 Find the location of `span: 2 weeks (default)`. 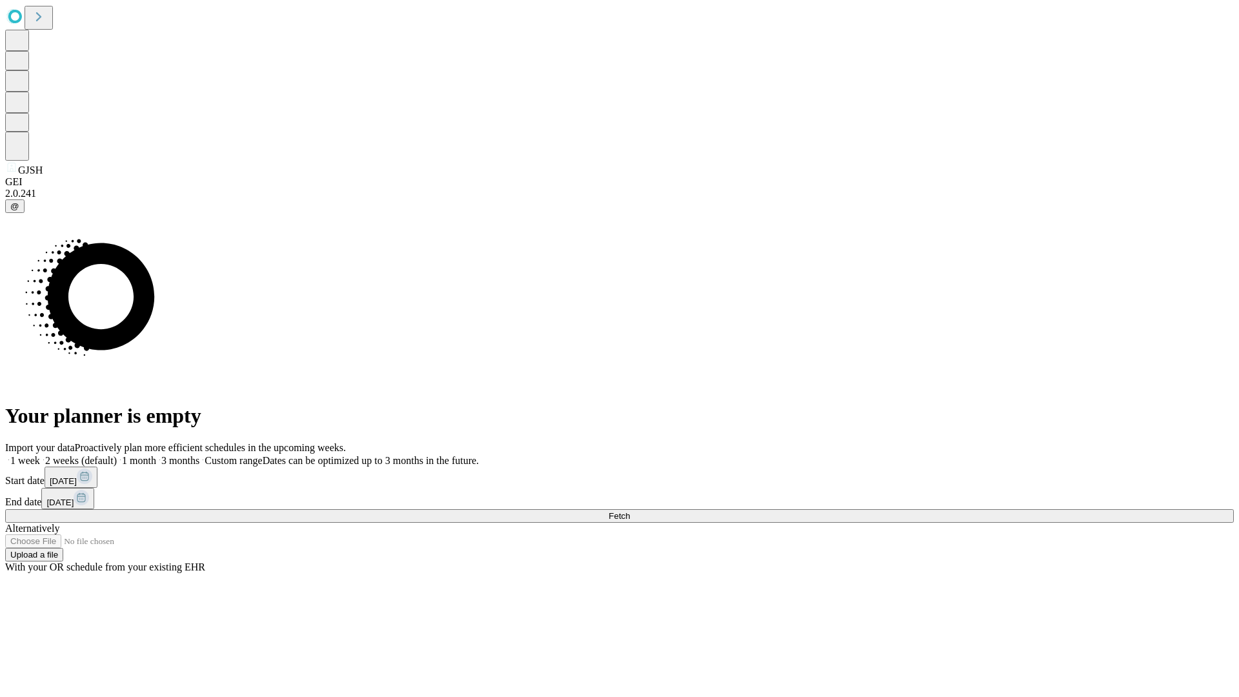

span: 2 weeks (default) is located at coordinates (81, 460).